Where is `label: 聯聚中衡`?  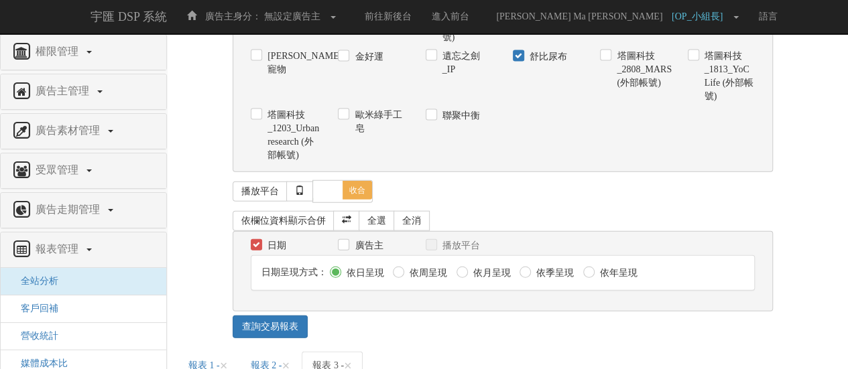 label: 聯聚中衡 is located at coordinates (459, 116).